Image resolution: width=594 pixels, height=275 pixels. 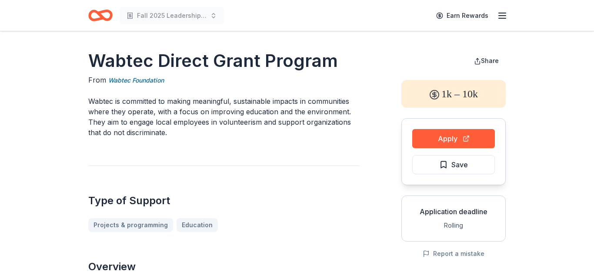 I want to click on div: From, so click(x=224, y=80).